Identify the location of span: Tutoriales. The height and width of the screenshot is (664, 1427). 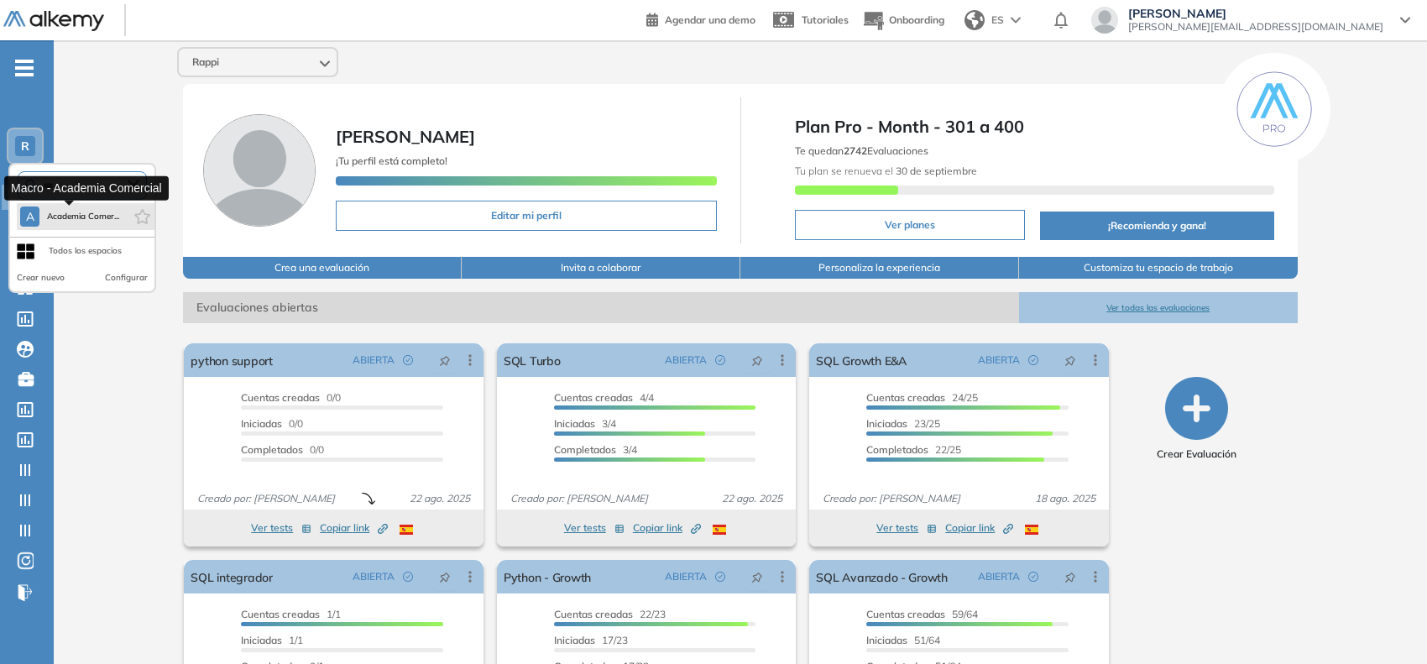
(825, 19).